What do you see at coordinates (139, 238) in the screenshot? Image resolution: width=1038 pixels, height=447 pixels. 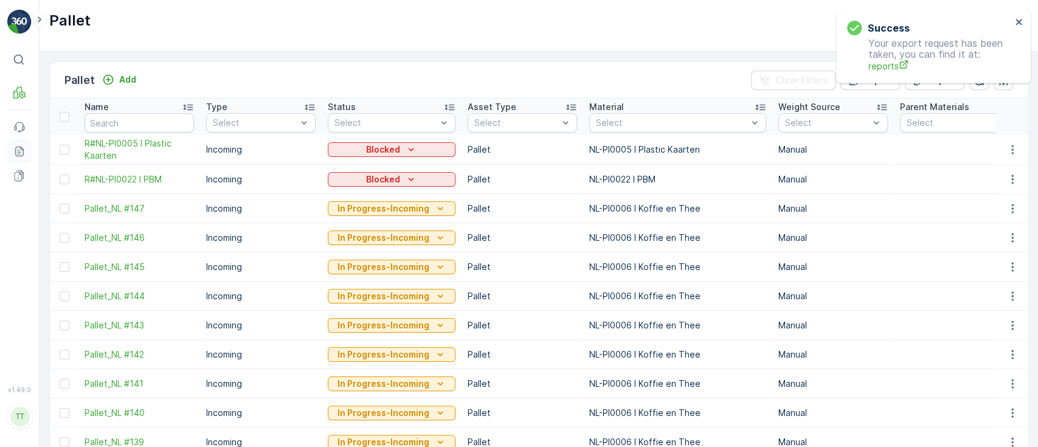 I see `a: Pallet_NL #146` at bounding box center [139, 238].